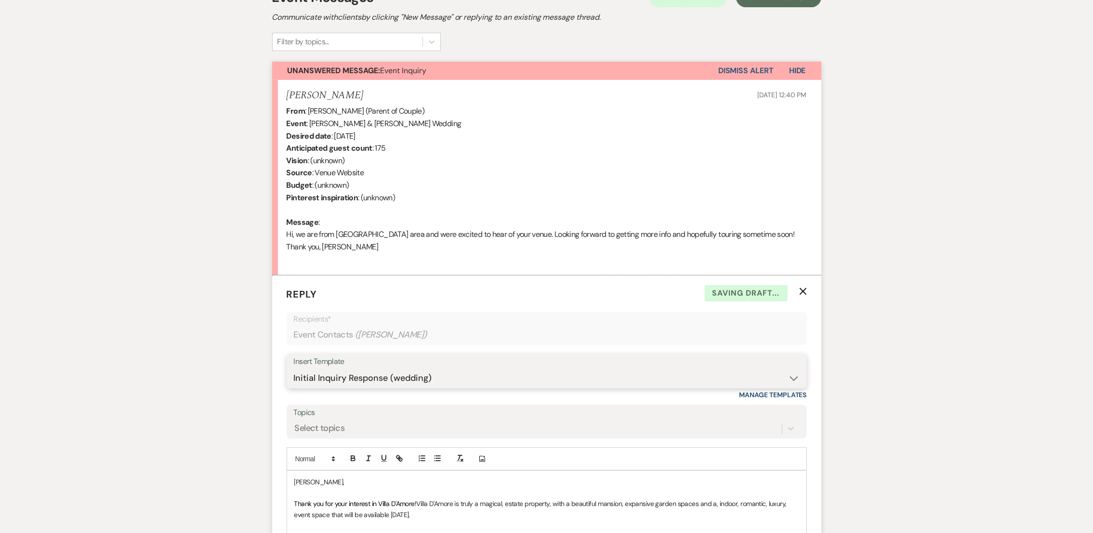 This screenshot has height=533, width=1093. I want to click on span: Hide, so click(797, 70).